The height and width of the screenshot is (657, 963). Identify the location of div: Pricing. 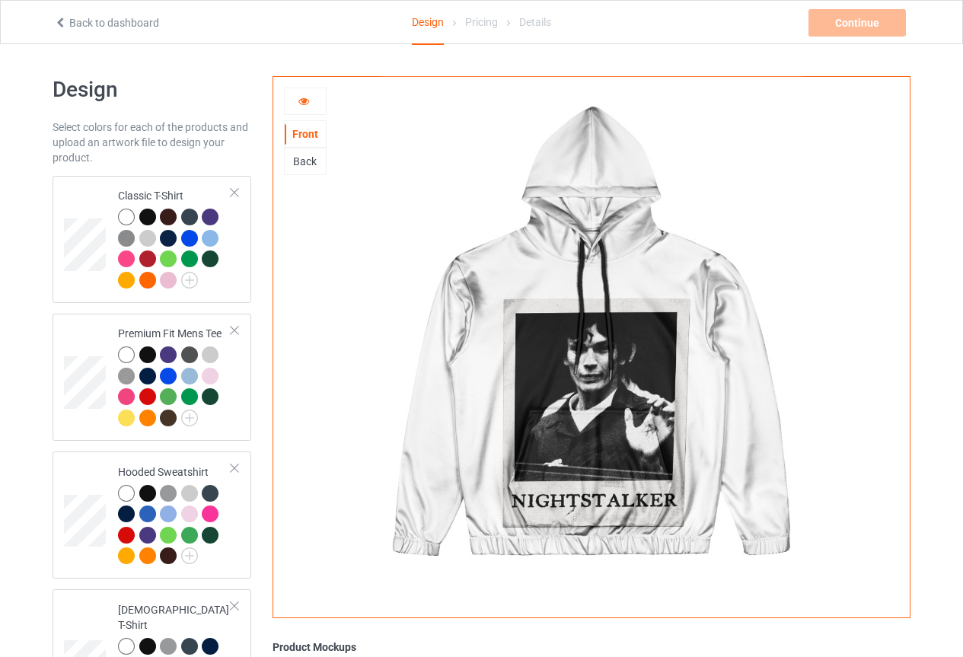
(481, 22).